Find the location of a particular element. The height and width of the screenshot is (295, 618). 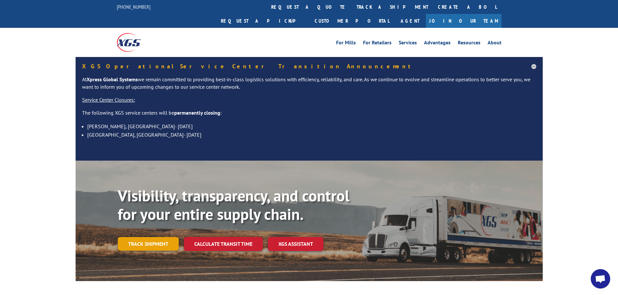

a: XGS ASSISTANT is located at coordinates (295, 244).